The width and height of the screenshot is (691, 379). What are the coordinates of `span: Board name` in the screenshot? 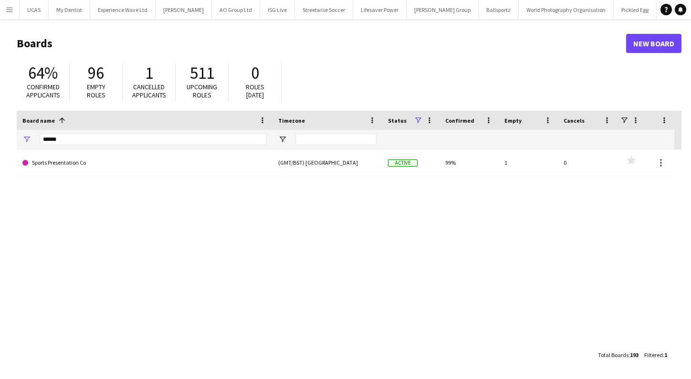 It's located at (39, 120).